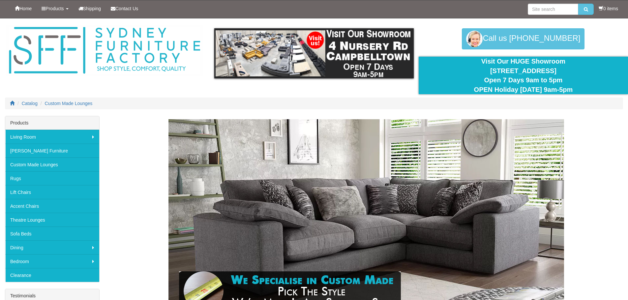 The width and height of the screenshot is (628, 300). Describe the element at coordinates (609, 9) in the screenshot. I see `li: 0 items` at that location.